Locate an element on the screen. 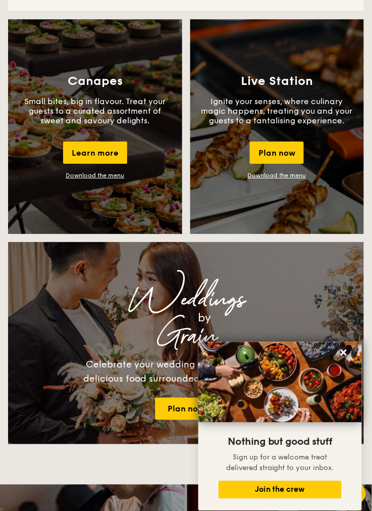  a: Plan now is located at coordinates (186, 409).